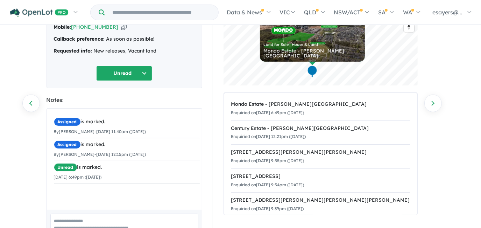 The height and width of the screenshot is (228, 481). I want to click on div: Notes:, so click(124, 100).